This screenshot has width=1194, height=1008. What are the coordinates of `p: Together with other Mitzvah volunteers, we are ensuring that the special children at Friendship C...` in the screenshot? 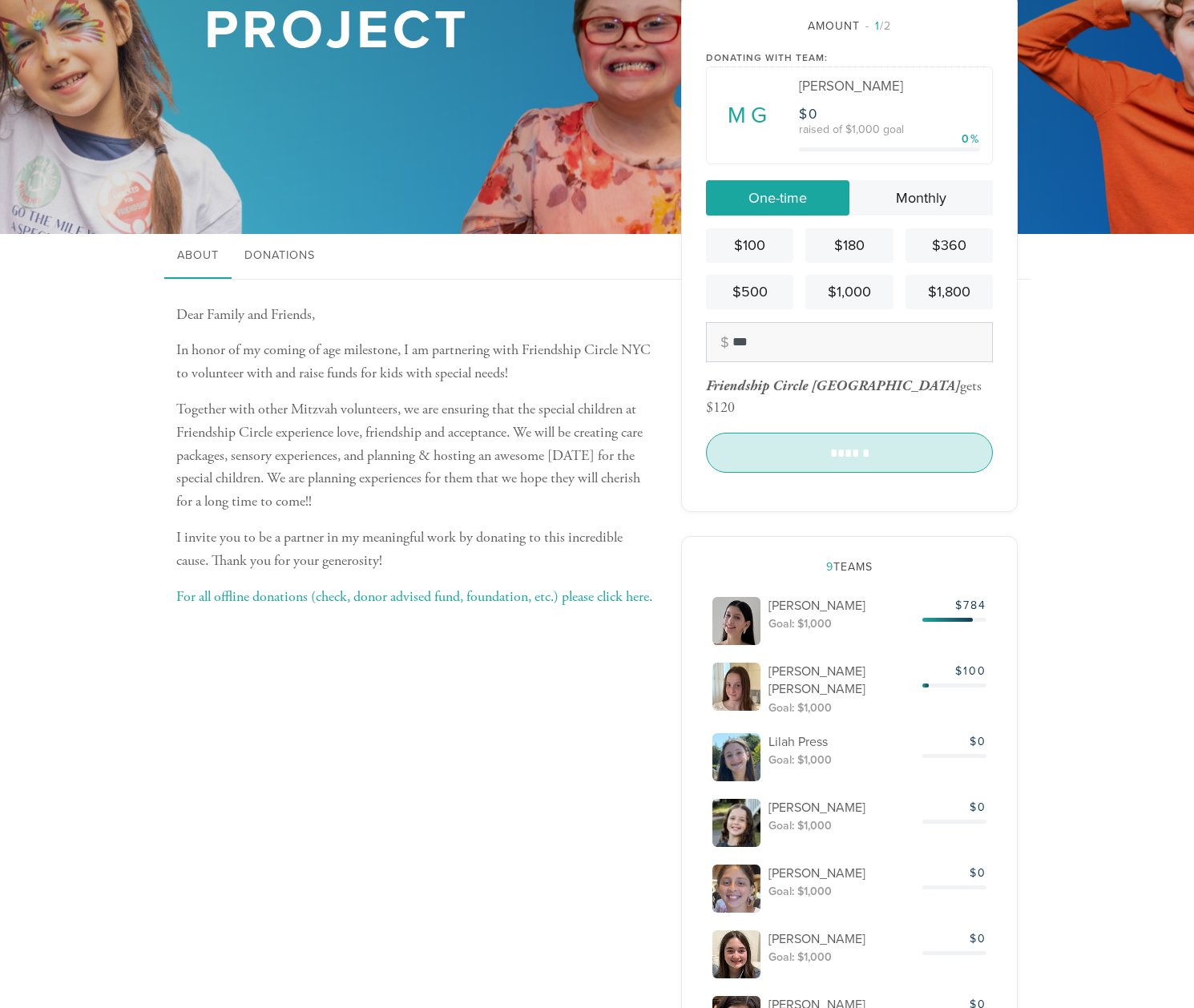 It's located at (417, 456).